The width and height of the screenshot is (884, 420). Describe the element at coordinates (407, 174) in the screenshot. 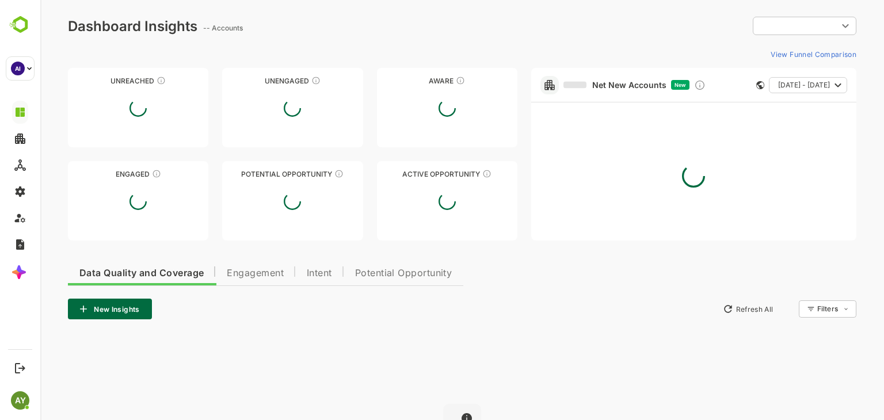

I see `div: Active Opportunity` at that location.